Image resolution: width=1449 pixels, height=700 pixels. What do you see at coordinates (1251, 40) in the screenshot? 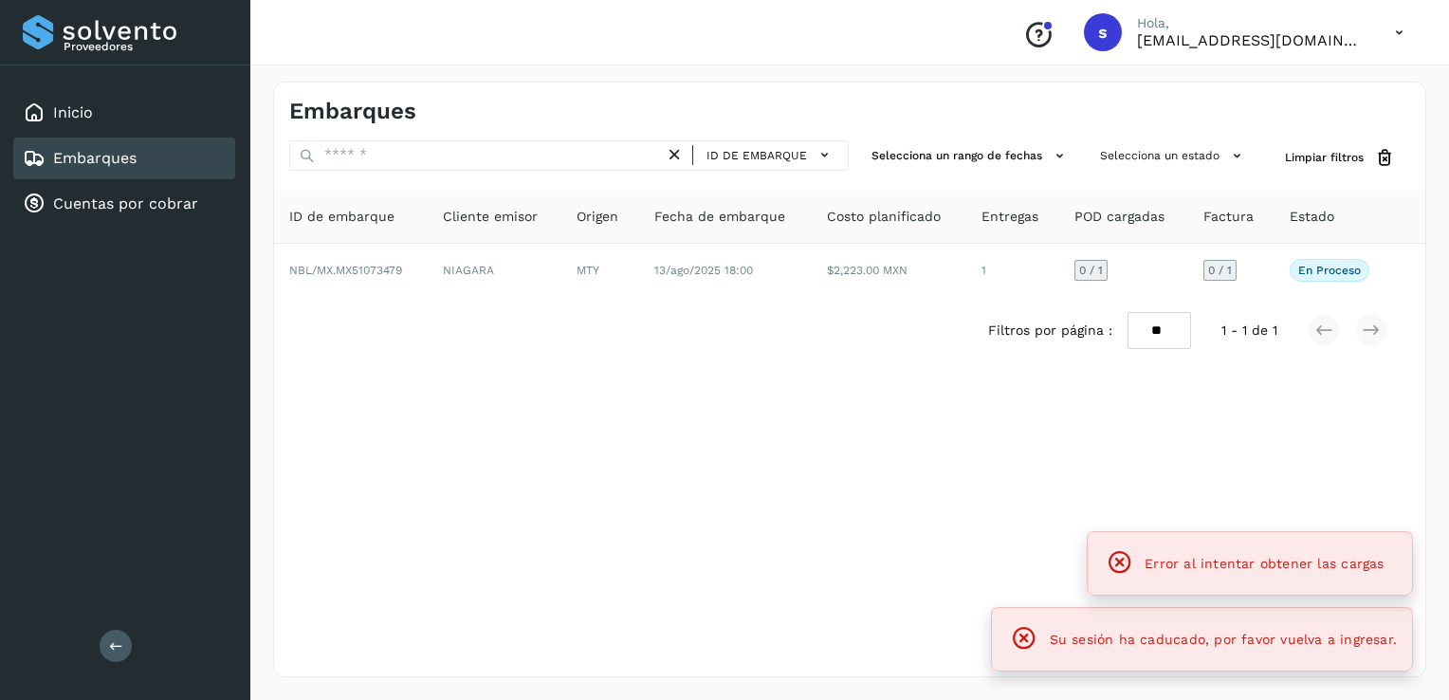
I see `p: sectram23@gmail.com` at bounding box center [1251, 40].